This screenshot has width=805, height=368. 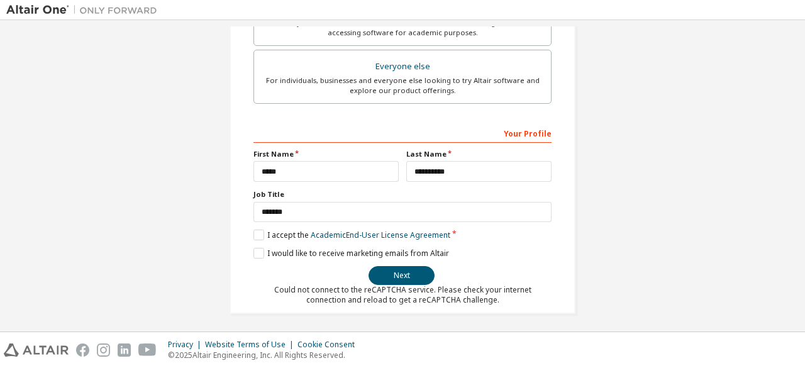 What do you see at coordinates (186, 344) in the screenshot?
I see `div: Privacy` at bounding box center [186, 344].